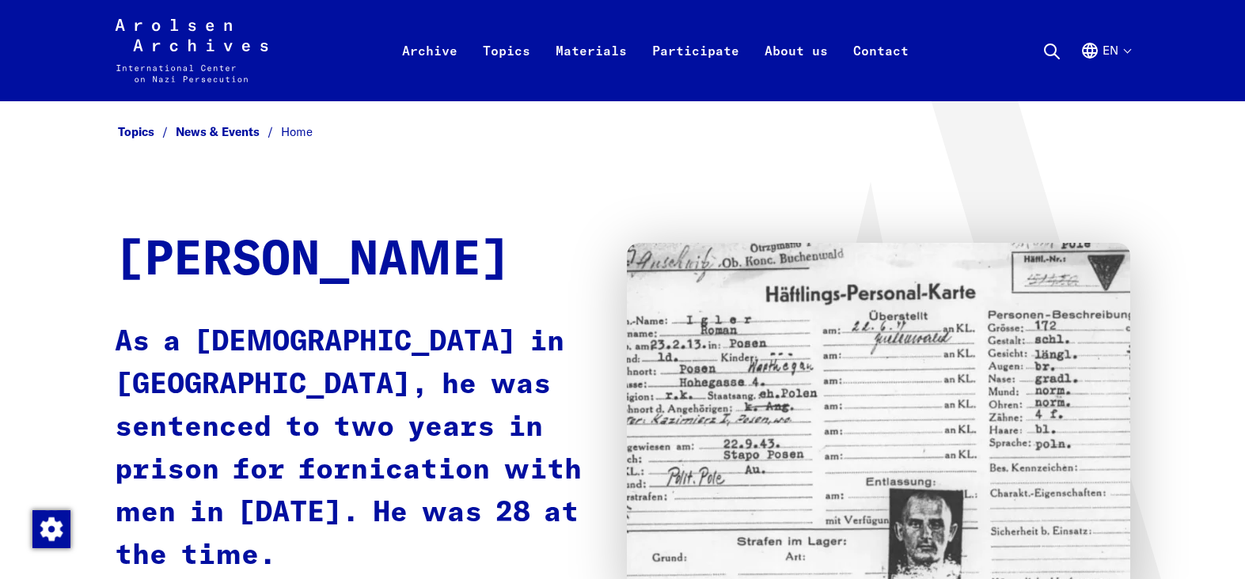  Describe the element at coordinates (430, 70) in the screenshot. I see `a: Archive` at that location.